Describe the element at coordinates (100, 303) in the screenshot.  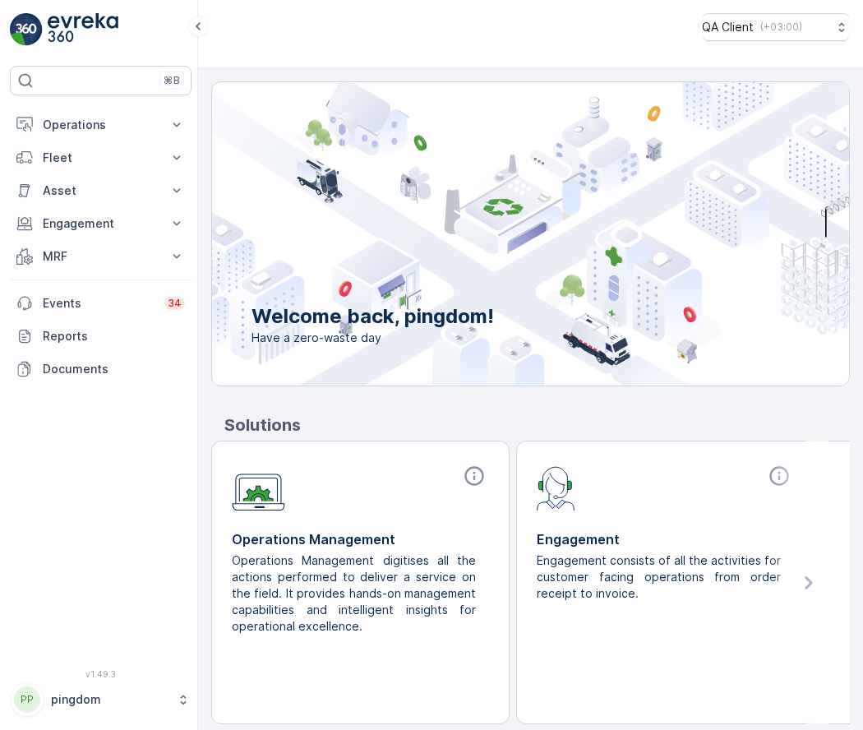
I see `a: Events34` at that location.